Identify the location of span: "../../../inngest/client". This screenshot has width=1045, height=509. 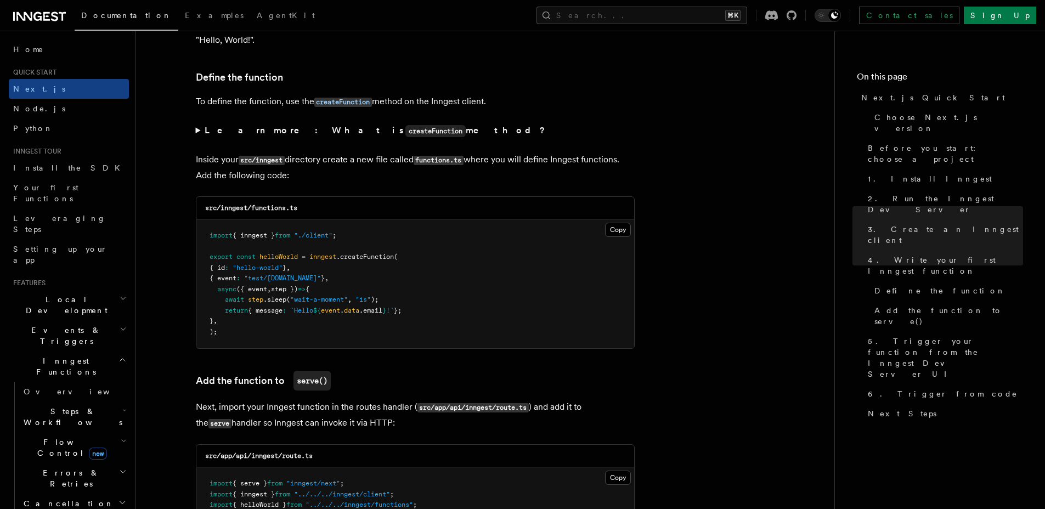
(342, 494).